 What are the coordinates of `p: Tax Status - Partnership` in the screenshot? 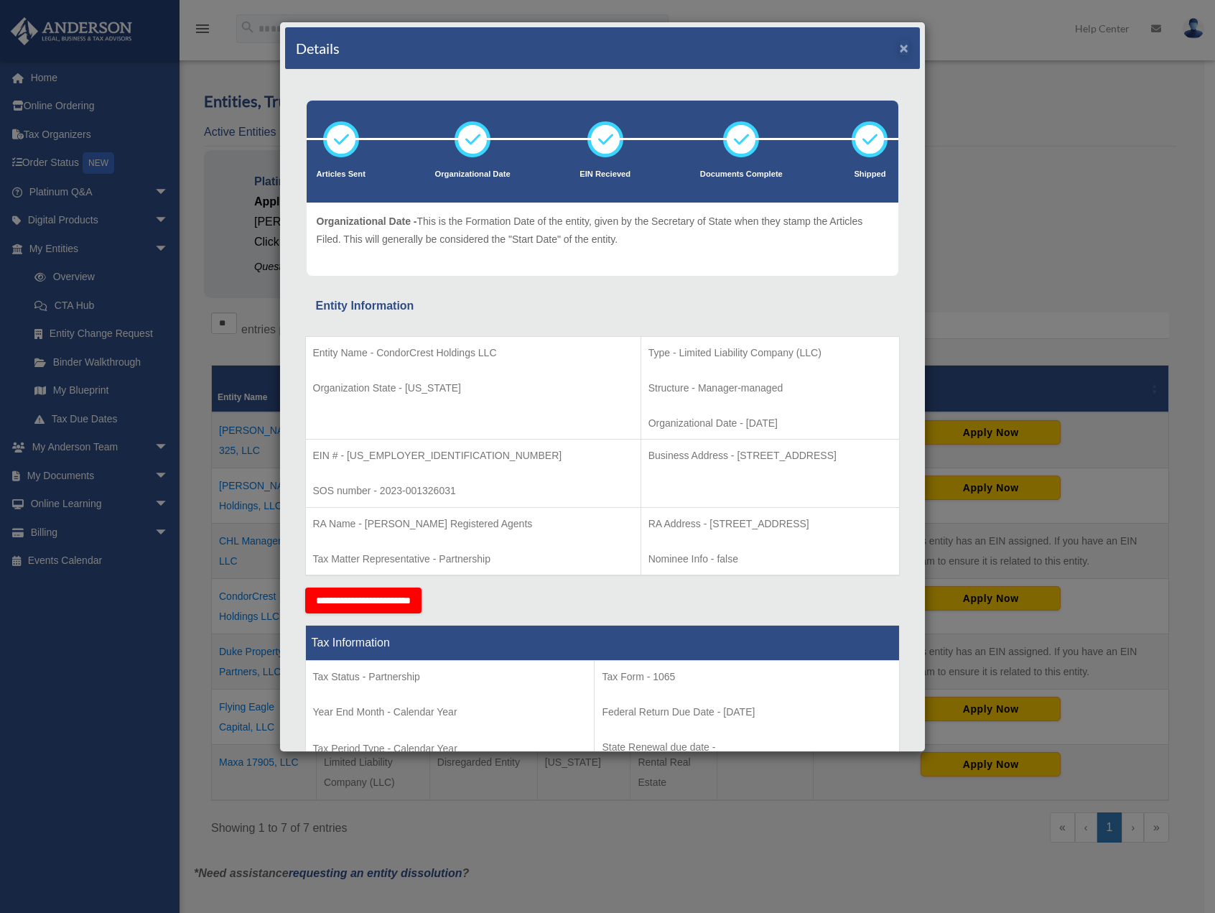 It's located at (450, 676).